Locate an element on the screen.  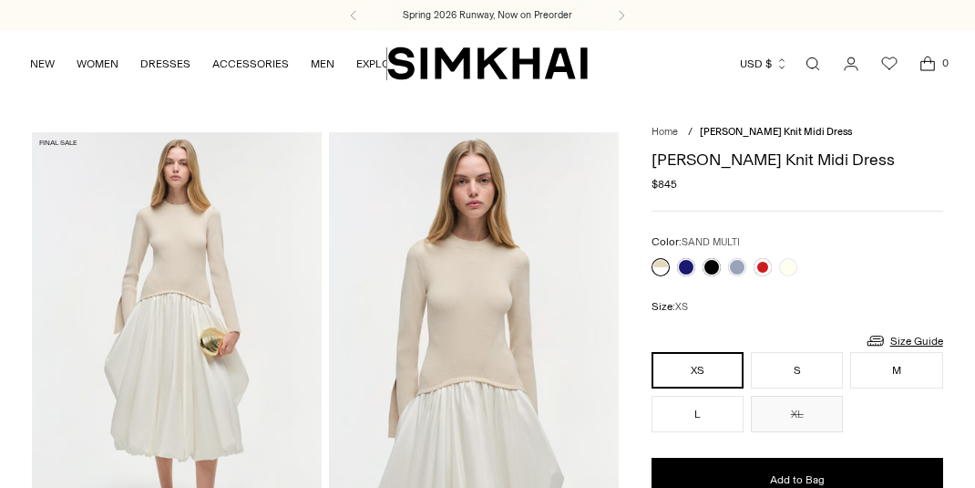
label: Color: is located at coordinates (695, 241).